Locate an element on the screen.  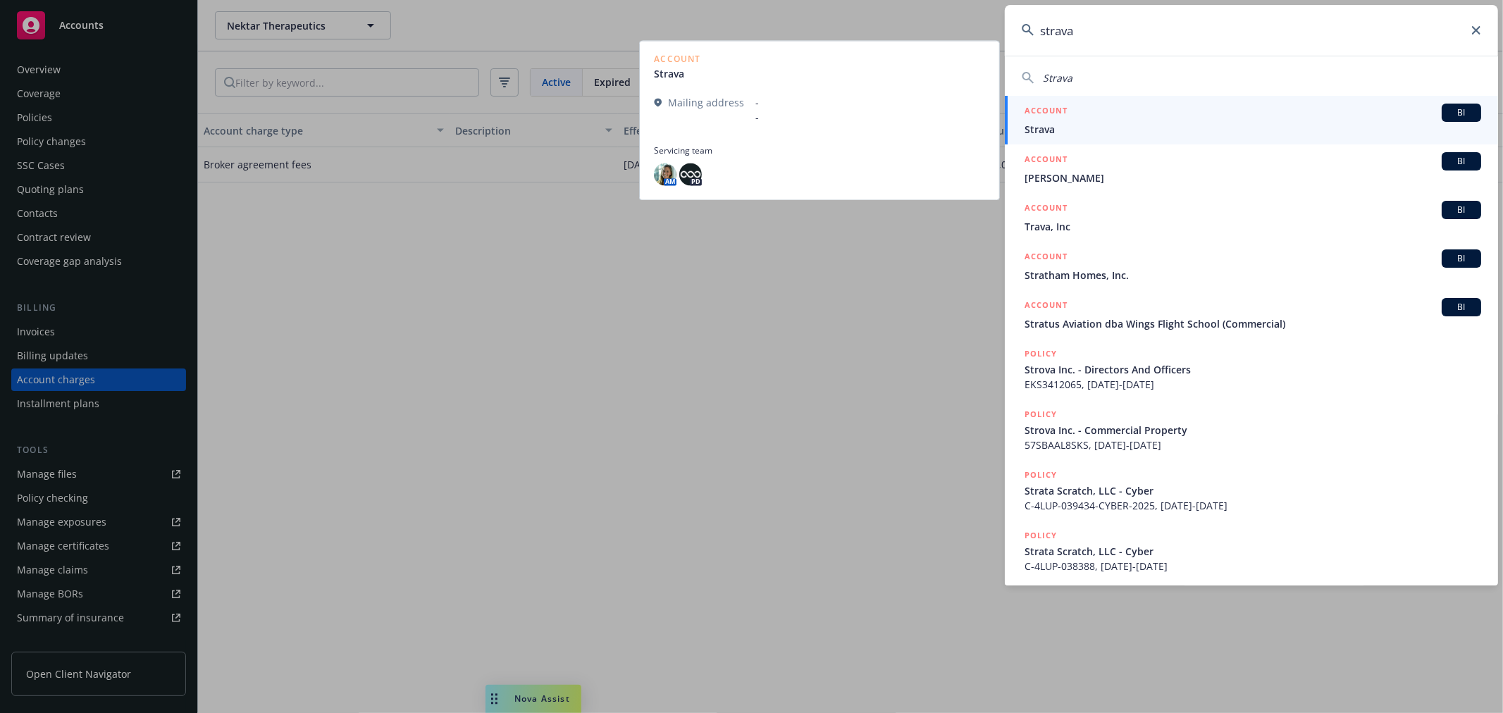
span: Trava, Inc is located at coordinates (1253, 226).